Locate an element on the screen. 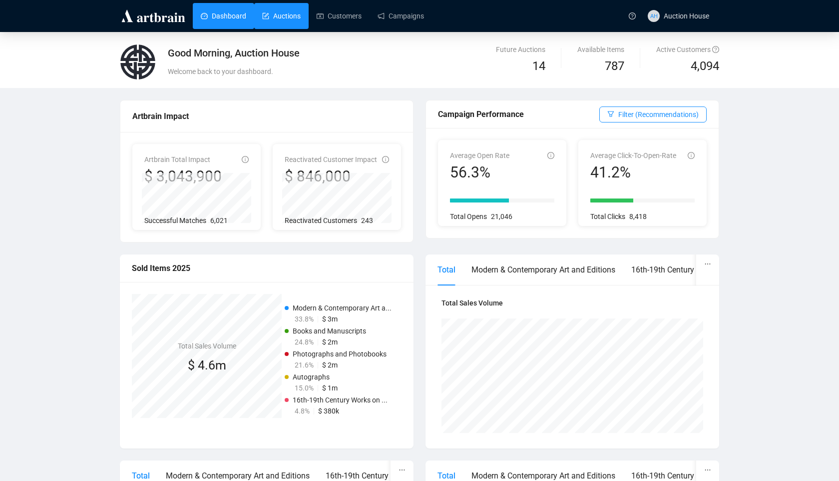  span: Reactivated Customer Impact is located at coordinates (331, 159).